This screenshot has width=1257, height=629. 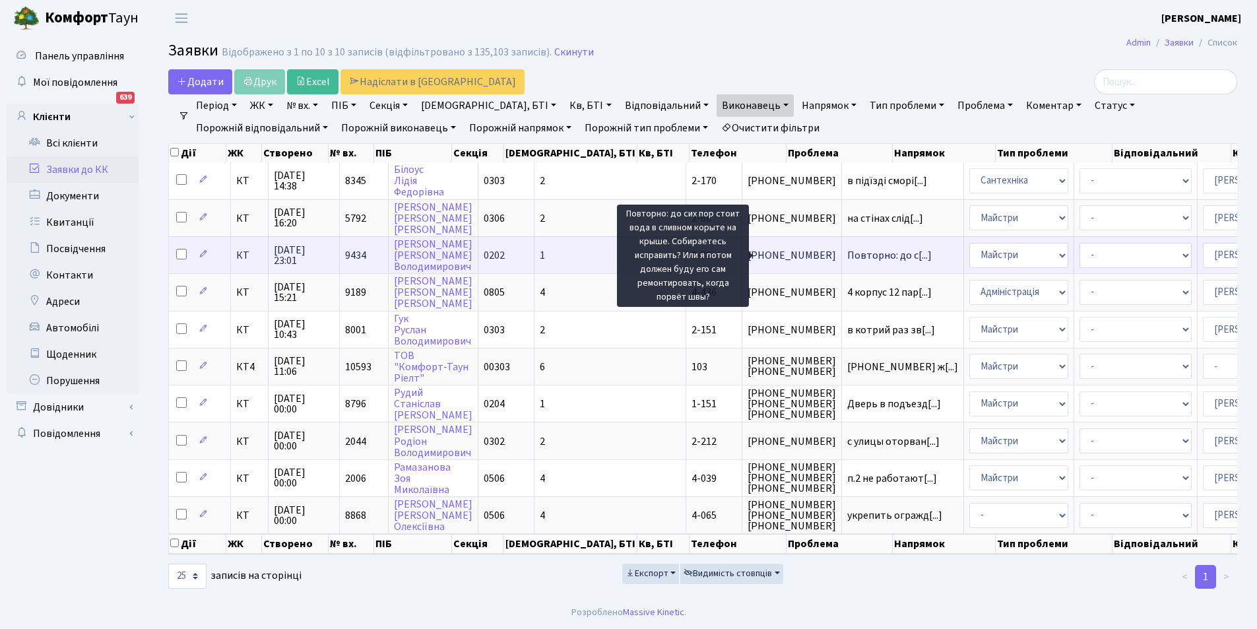 What do you see at coordinates (1172, 153) in the screenshot?
I see `th: Відповідальний` at bounding box center [1172, 153].